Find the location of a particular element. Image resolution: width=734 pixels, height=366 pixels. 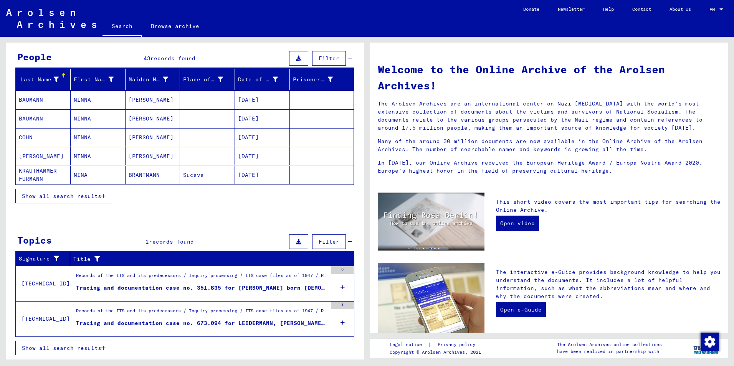

img: yv_logo.png is located at coordinates (706, 348).